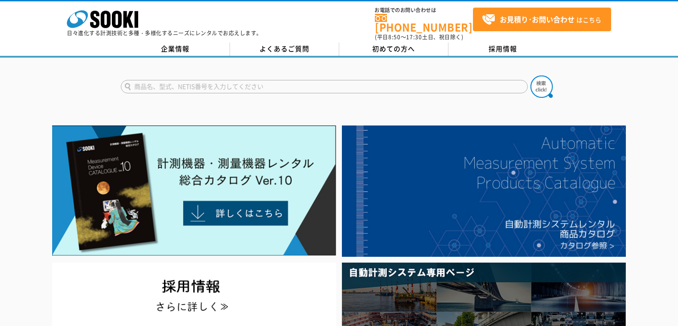 The width and height of the screenshot is (678, 326). Describe the element at coordinates (414, 37) in the screenshot. I see `span: 17:30` at that location.